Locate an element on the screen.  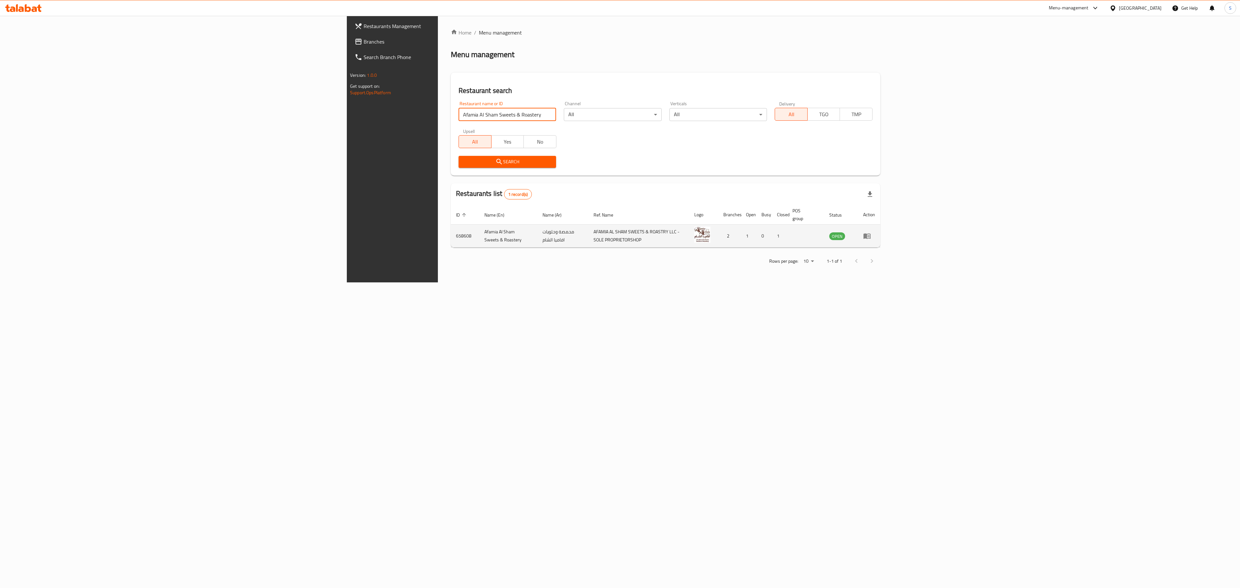
span: Yes is located at coordinates (507, 142).